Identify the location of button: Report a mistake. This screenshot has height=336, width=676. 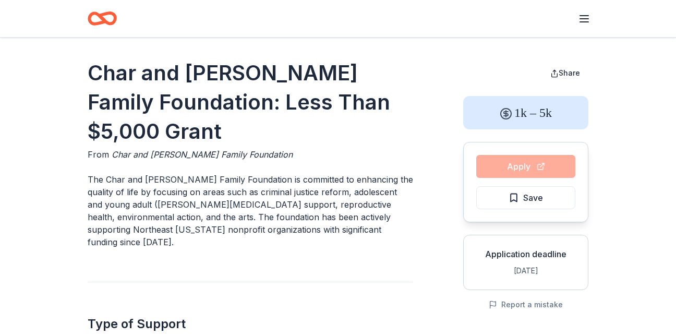
(526, 305).